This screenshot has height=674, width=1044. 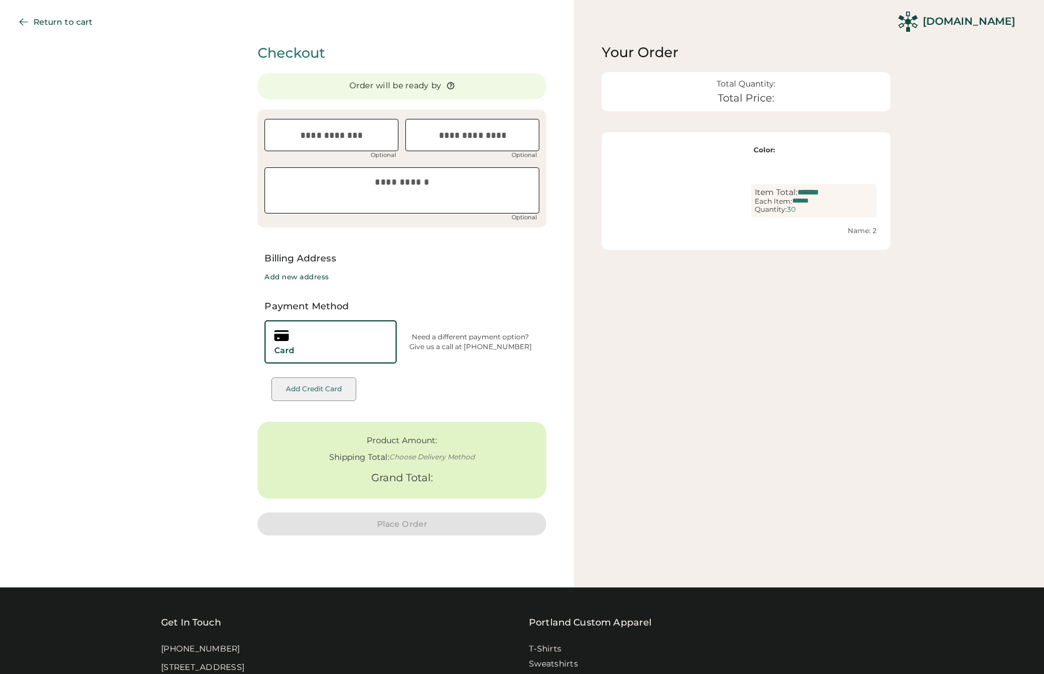 What do you see at coordinates (396, 86) in the screenshot?
I see `div: Order will be ready by` at bounding box center [396, 86].